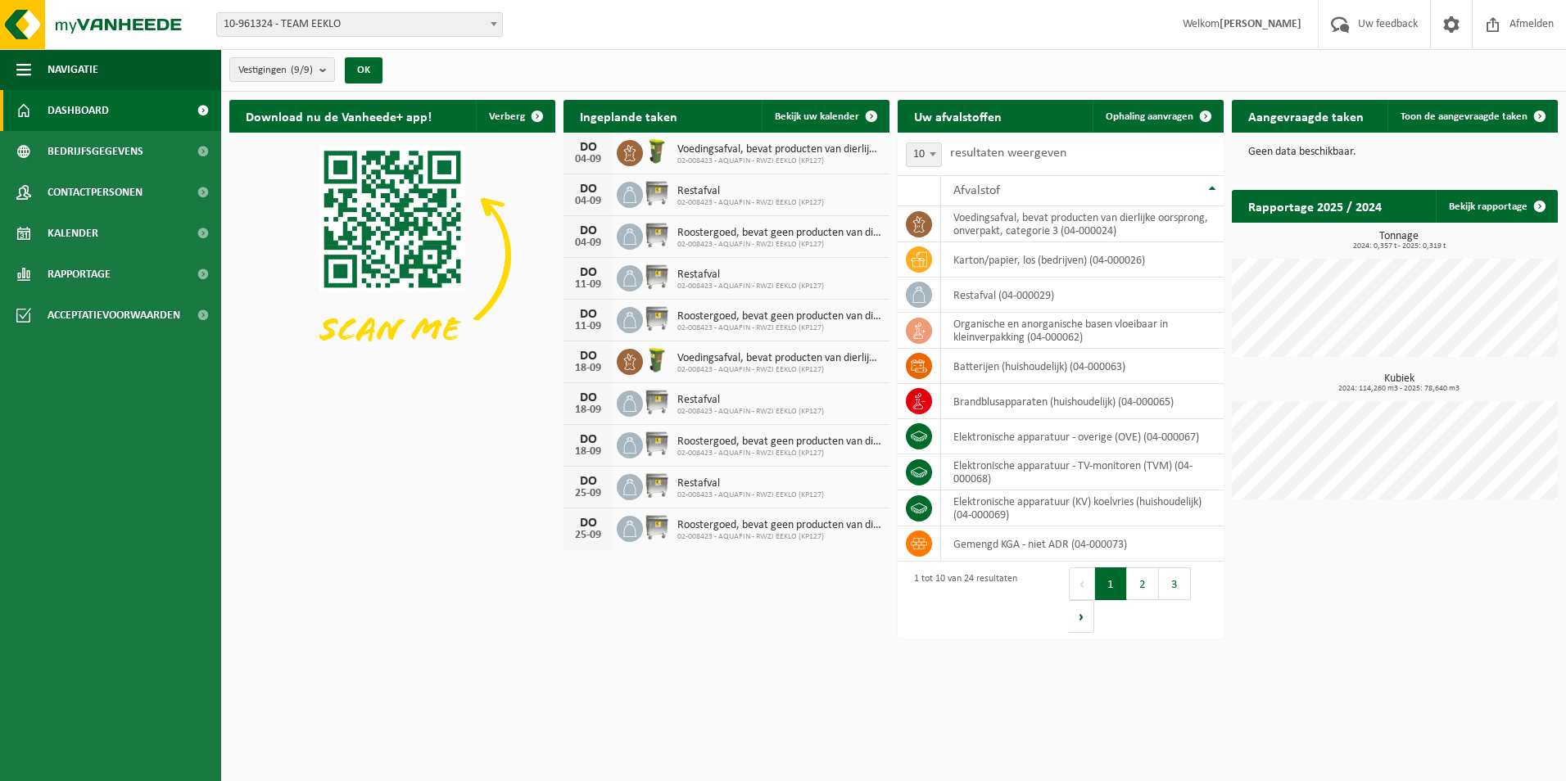 The width and height of the screenshot is (1566, 781). Describe the element at coordinates (1395, 152) in the screenshot. I see `p: Geen data beschikbaar.` at that location.